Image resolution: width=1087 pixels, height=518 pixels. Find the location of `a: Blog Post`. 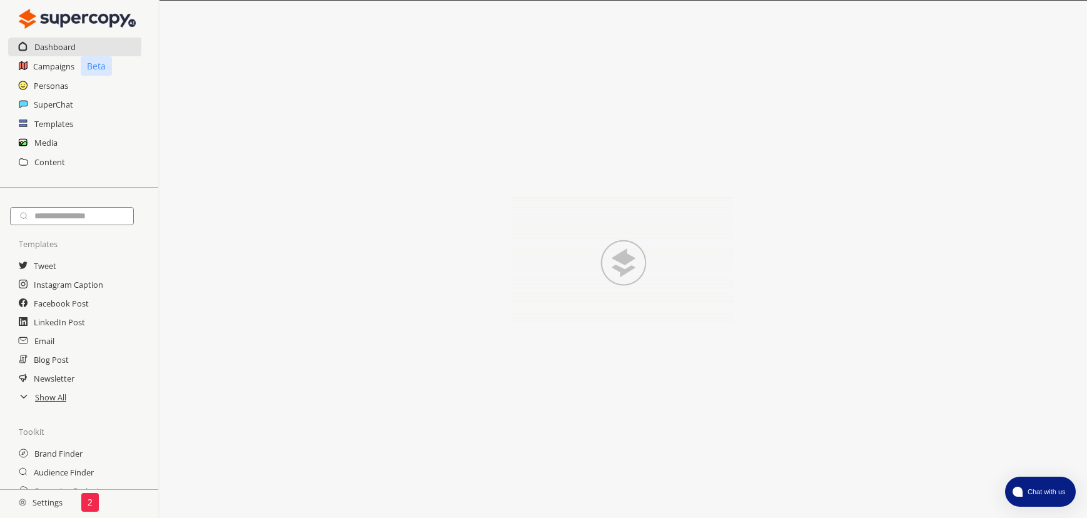

a: Blog Post is located at coordinates (51, 360).